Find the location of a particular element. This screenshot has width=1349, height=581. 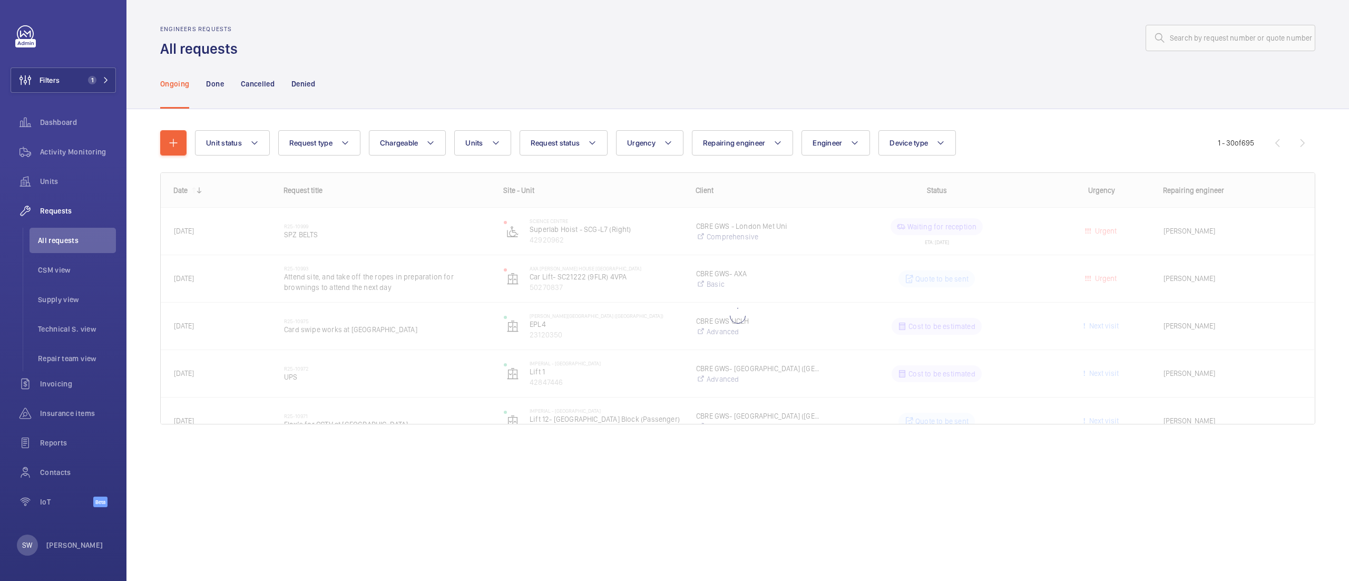

span: Reports is located at coordinates (78, 443).